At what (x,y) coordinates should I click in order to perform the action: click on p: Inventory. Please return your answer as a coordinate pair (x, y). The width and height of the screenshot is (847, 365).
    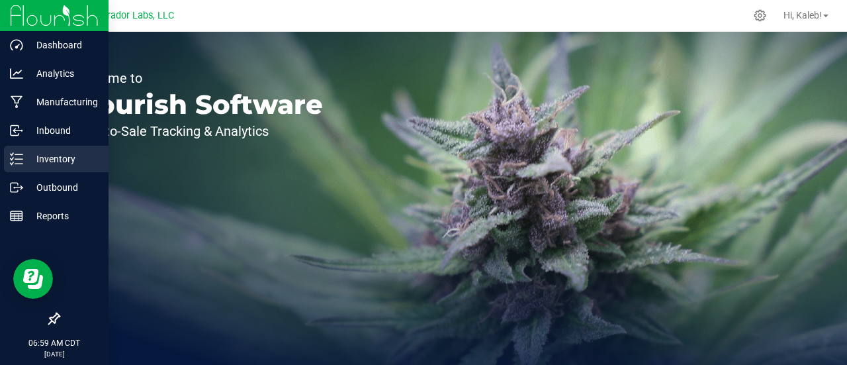
    Looking at the image, I should click on (63, 159).